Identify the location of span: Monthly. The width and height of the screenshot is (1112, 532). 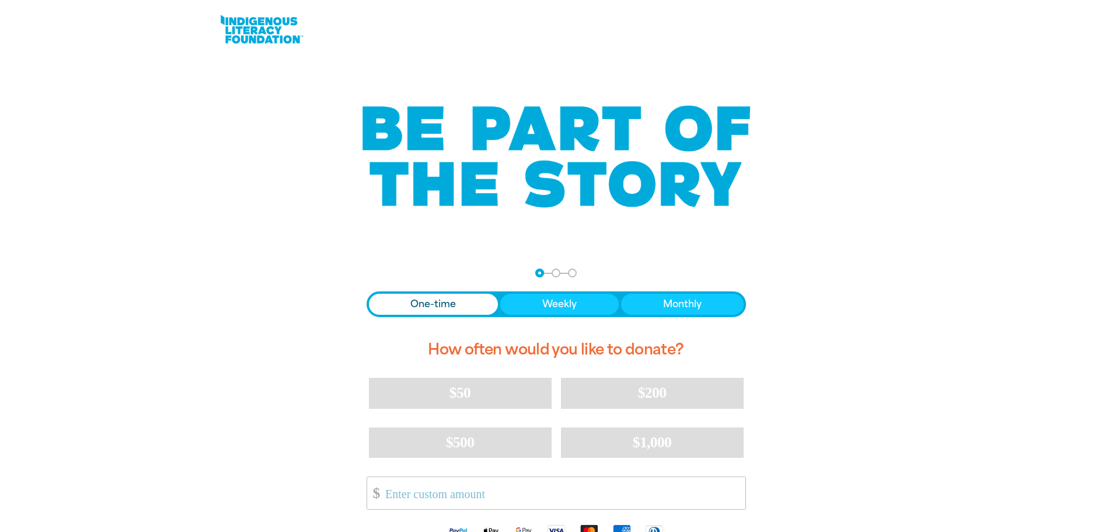
(682, 304).